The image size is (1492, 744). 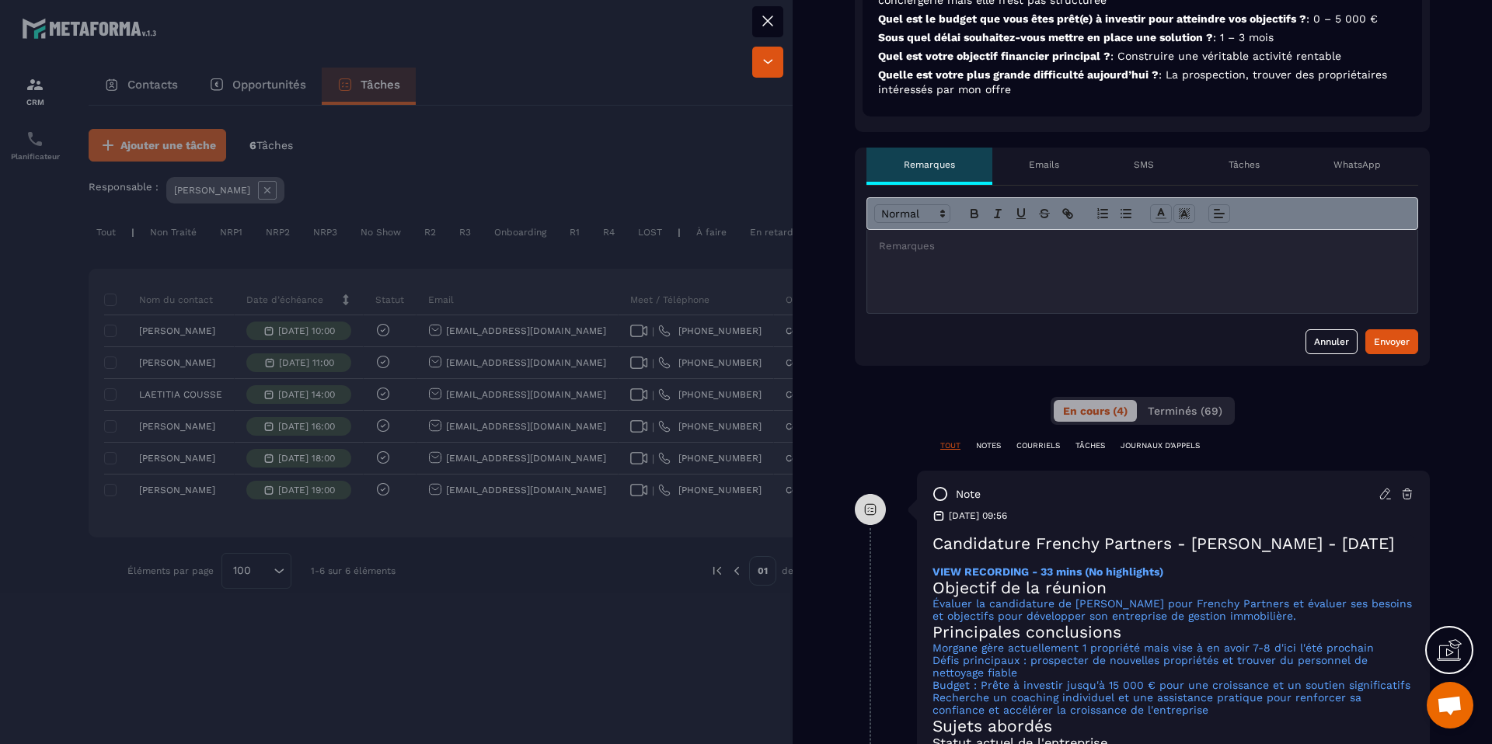 I want to click on p: Quel est le budget que vous êtes prêt(e) à investir pour atteindre vos objectifs ?, so click(x=1142, y=19).